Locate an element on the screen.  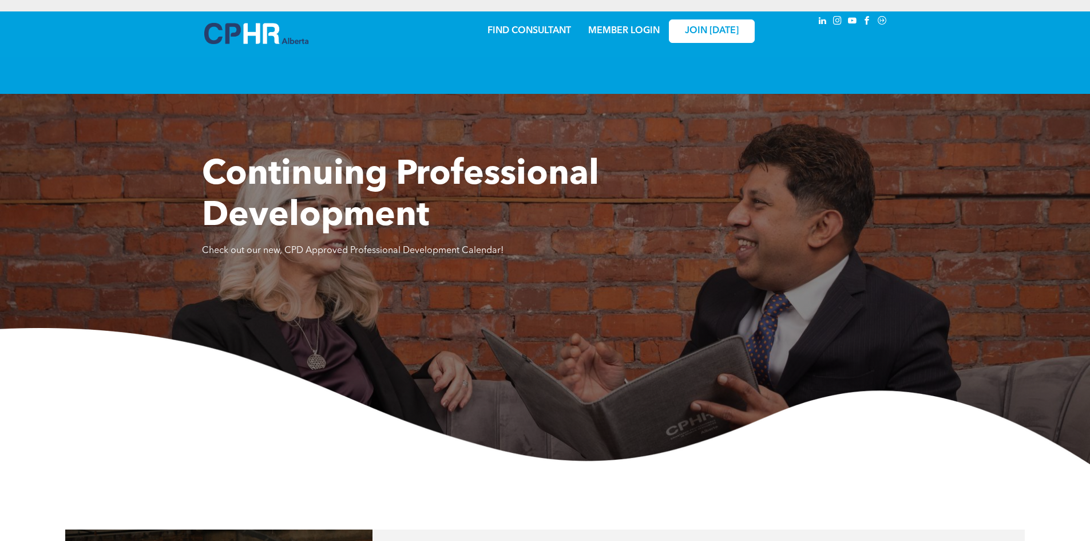
a: facebook is located at coordinates (868, 22).